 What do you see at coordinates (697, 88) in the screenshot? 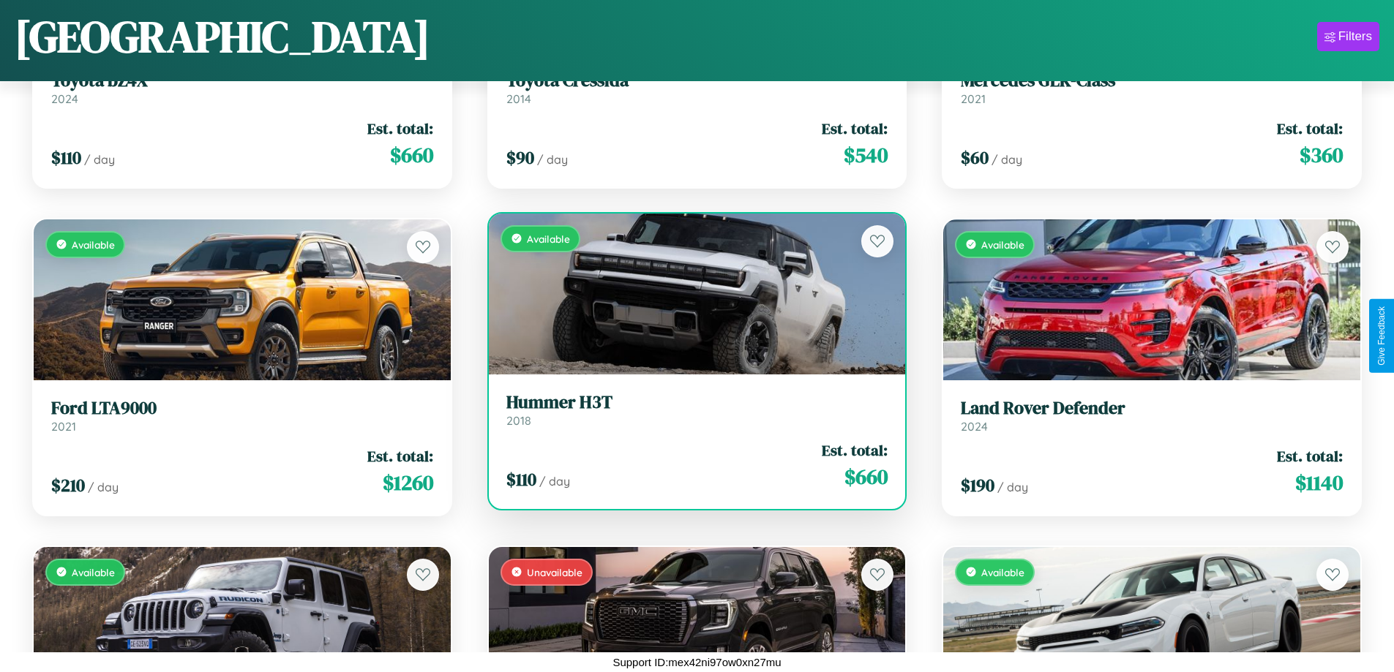
I see `a: Toyota Cressida2014` at bounding box center [697, 88].